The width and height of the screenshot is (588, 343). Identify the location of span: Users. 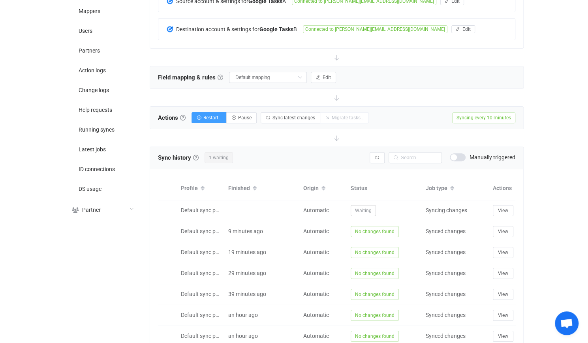
(85, 31).